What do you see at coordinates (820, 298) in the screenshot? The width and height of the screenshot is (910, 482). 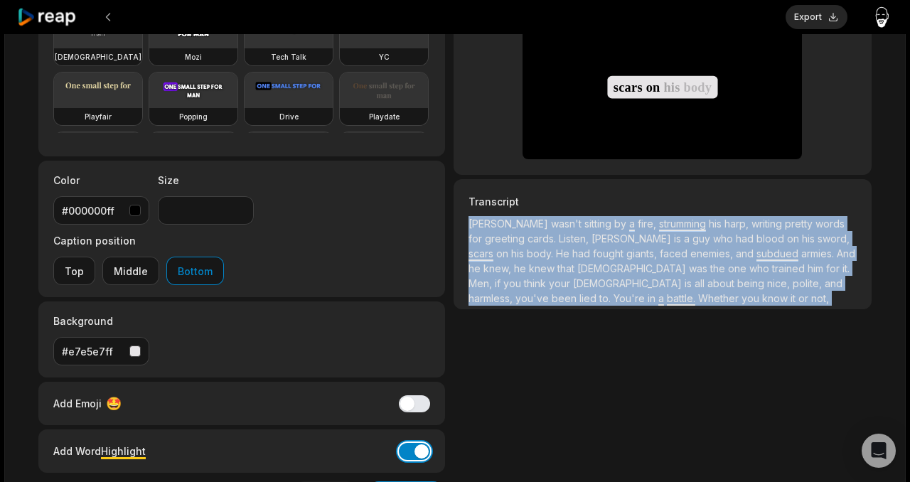 I see `span: not,` at bounding box center [820, 298].